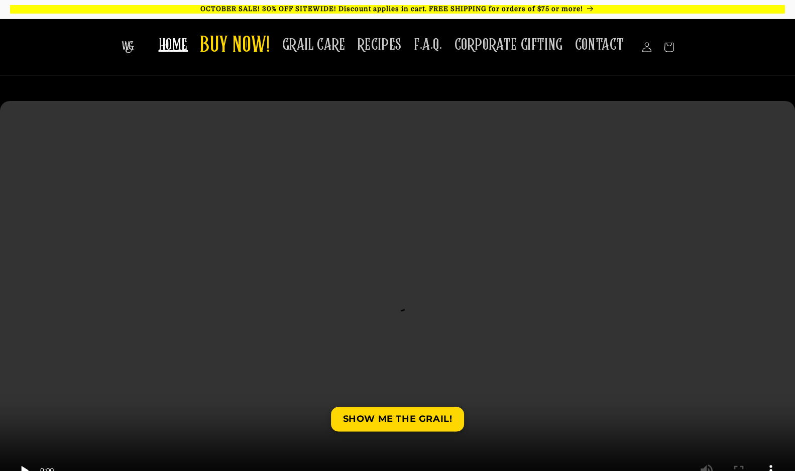 This screenshot has height=471, width=795. Describe the element at coordinates (235, 46) in the screenshot. I see `a: BUY NOW!` at that location.